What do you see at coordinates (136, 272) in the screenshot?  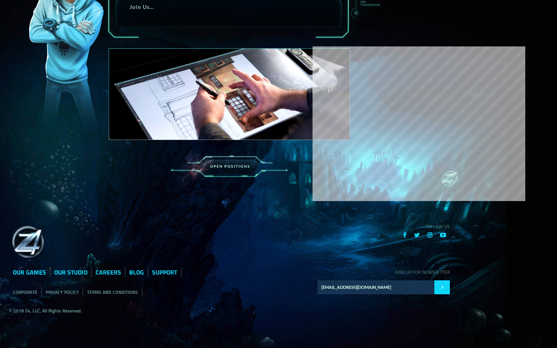 I see `a: BLOG` at bounding box center [136, 272].